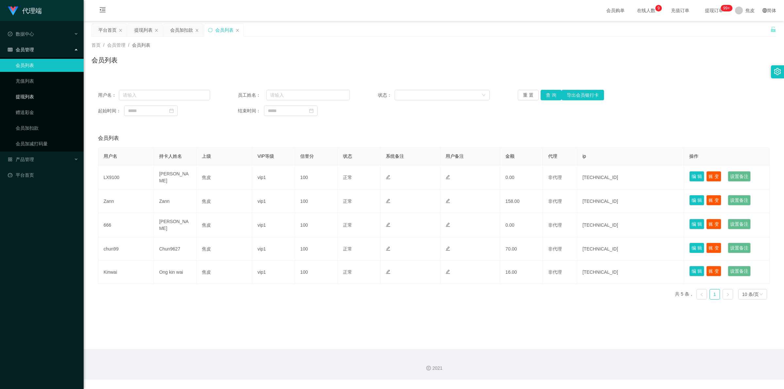 Image resolution: width=784 pixels, height=389 pixels. Describe the element at coordinates (108, 30) in the screenshot. I see `div: 平台首页` at that location.